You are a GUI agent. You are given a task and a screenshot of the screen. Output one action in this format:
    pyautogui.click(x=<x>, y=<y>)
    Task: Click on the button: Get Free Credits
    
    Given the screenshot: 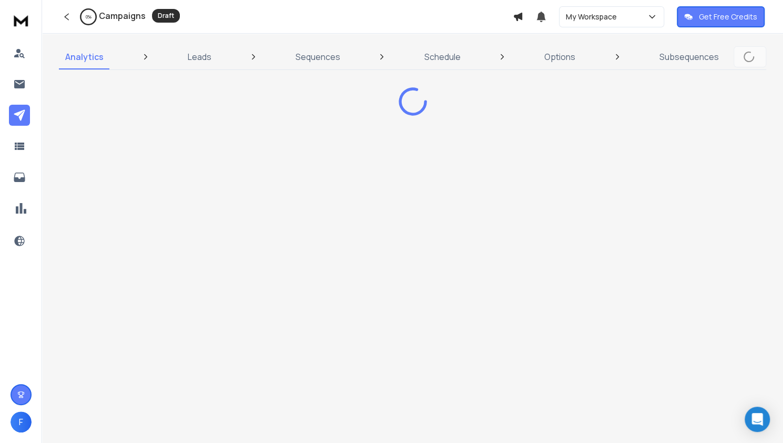 What is the action you would take?
    pyautogui.click(x=721, y=17)
    